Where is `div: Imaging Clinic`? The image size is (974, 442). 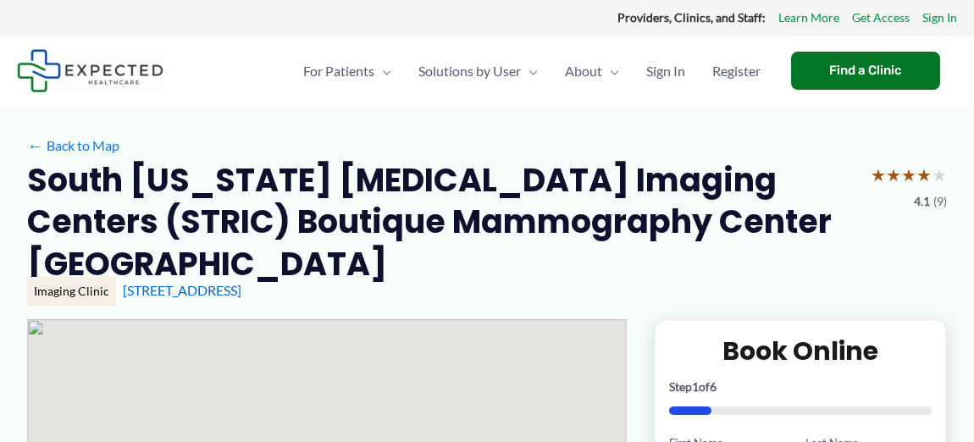
div: Imaging Clinic is located at coordinates (71, 291).